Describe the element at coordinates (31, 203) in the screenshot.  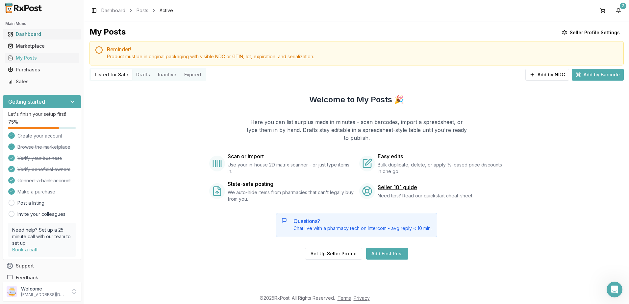
I see `a: Post a listing` at that location.